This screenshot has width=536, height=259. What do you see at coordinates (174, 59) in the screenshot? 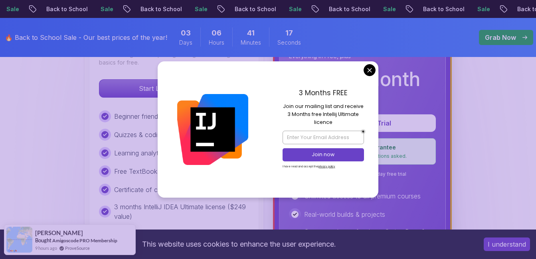
I see `p: Ideal for beginners exploring coding and learning the basics for free.` at bounding box center [174, 59].